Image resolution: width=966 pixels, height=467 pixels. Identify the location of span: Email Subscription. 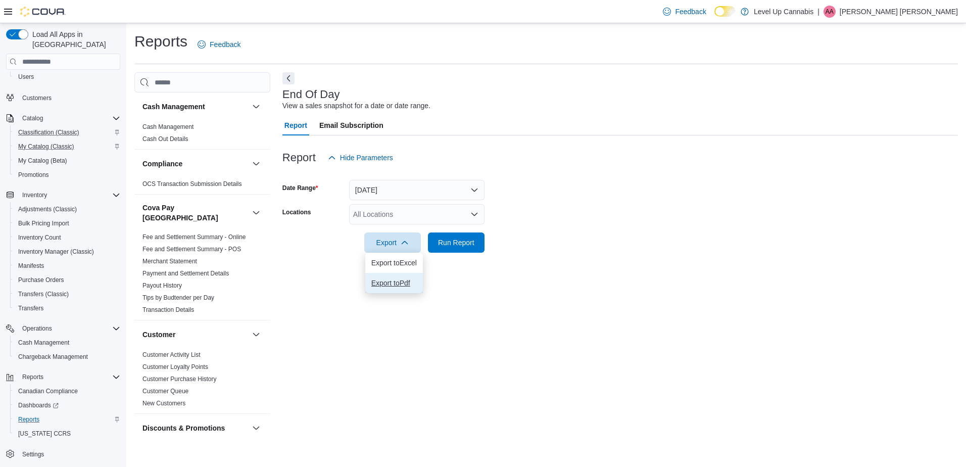
(351, 125).